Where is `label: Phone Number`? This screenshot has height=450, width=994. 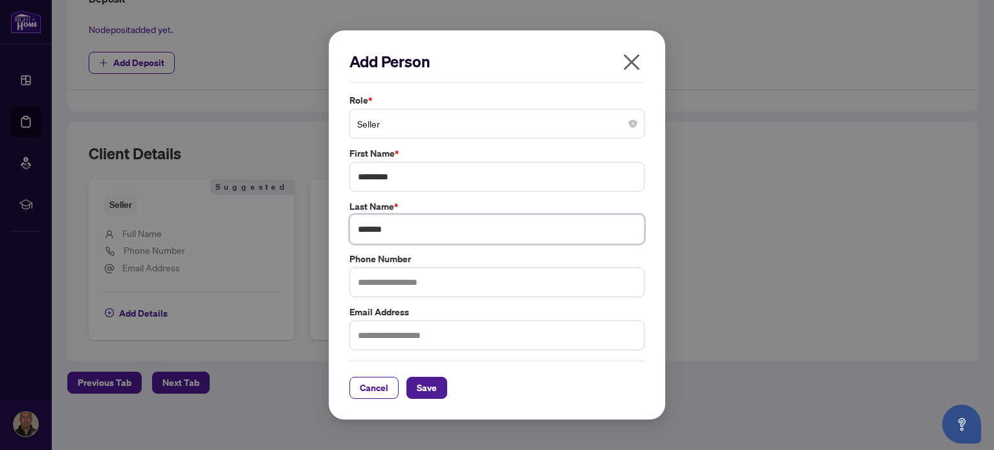 label: Phone Number is located at coordinates (497, 259).